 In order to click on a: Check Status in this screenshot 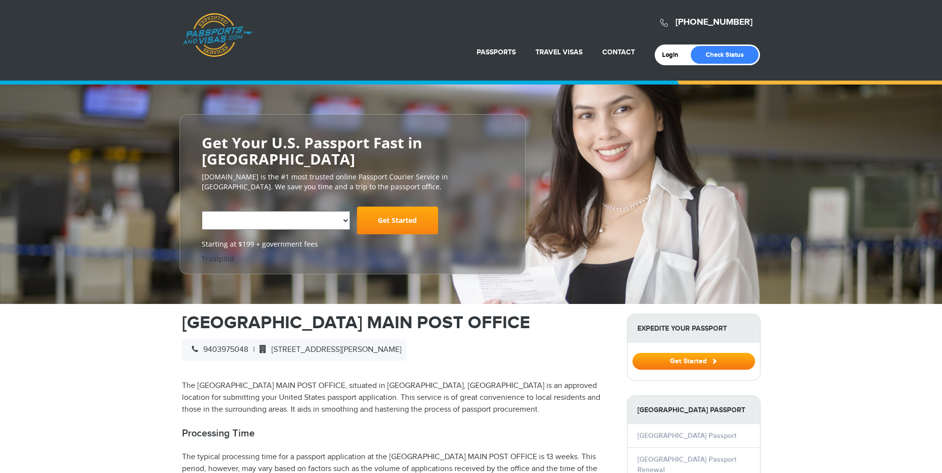, I will do `click(725, 55)`.